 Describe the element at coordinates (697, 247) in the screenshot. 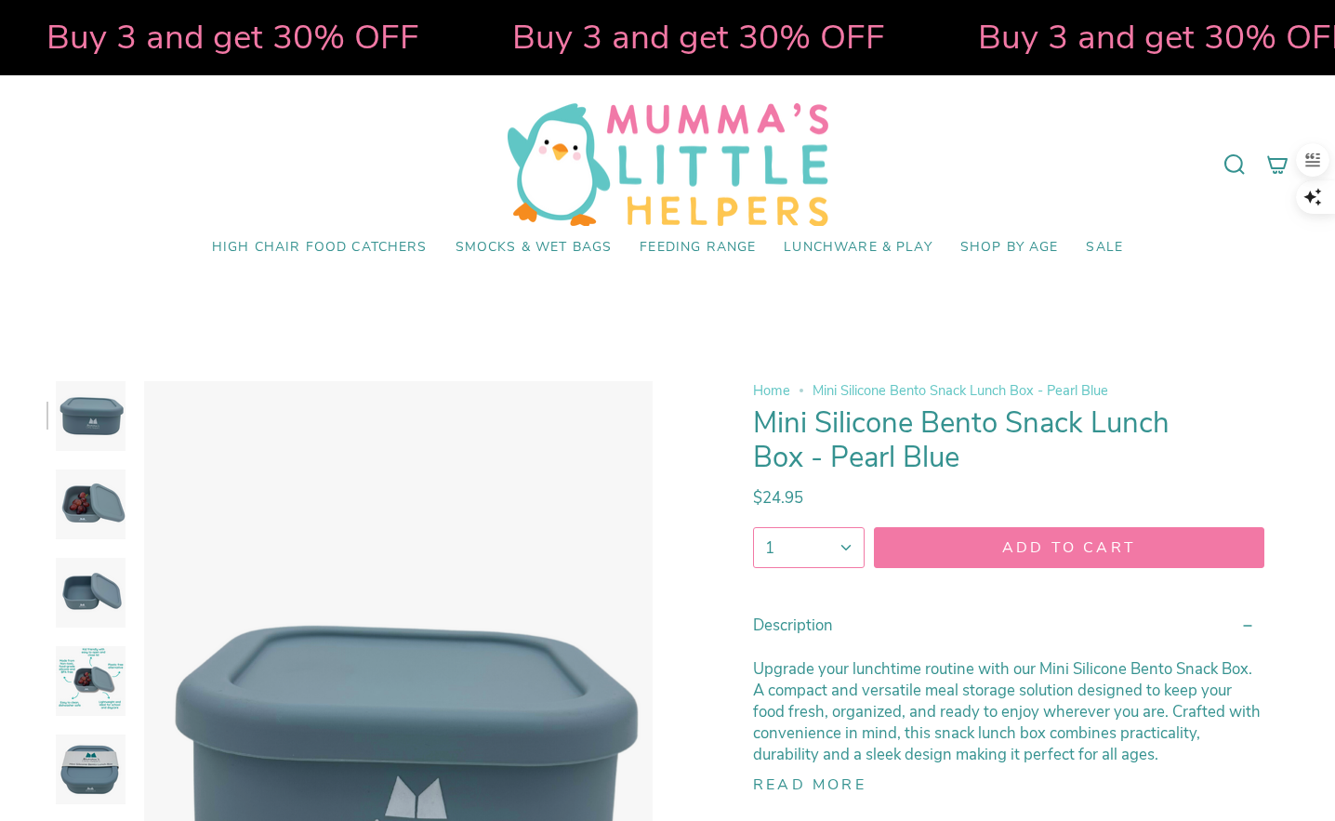

I see `div: Feeding Range` at that location.